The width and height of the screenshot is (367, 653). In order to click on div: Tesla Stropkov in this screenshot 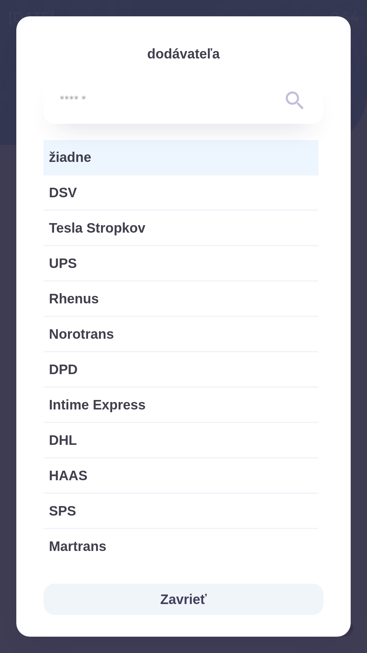, I will do `click(181, 228)`.